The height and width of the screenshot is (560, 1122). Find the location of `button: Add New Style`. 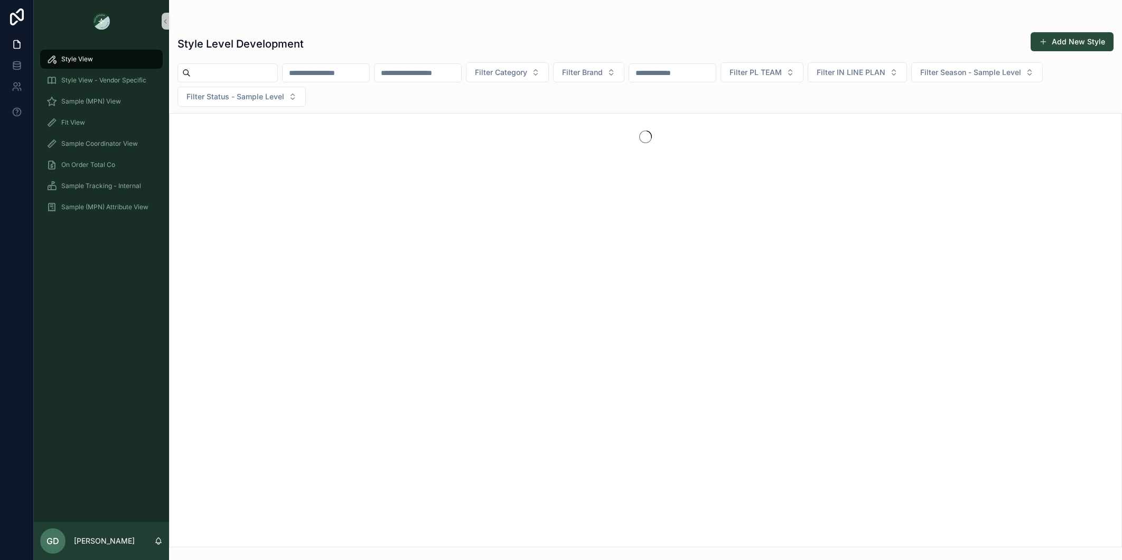

button: Add New Style is located at coordinates (1072, 42).